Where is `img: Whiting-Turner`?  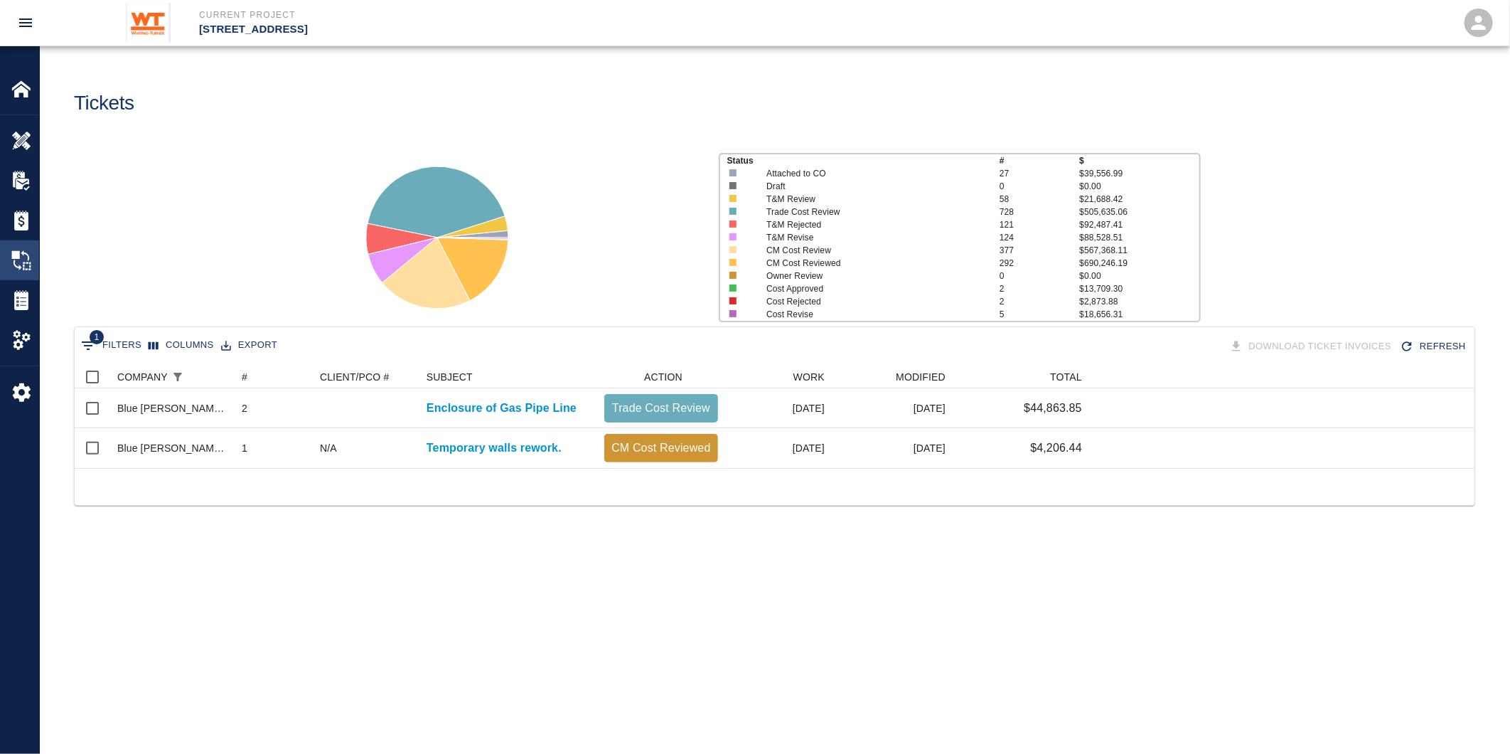
img: Whiting-Turner is located at coordinates (148, 23).